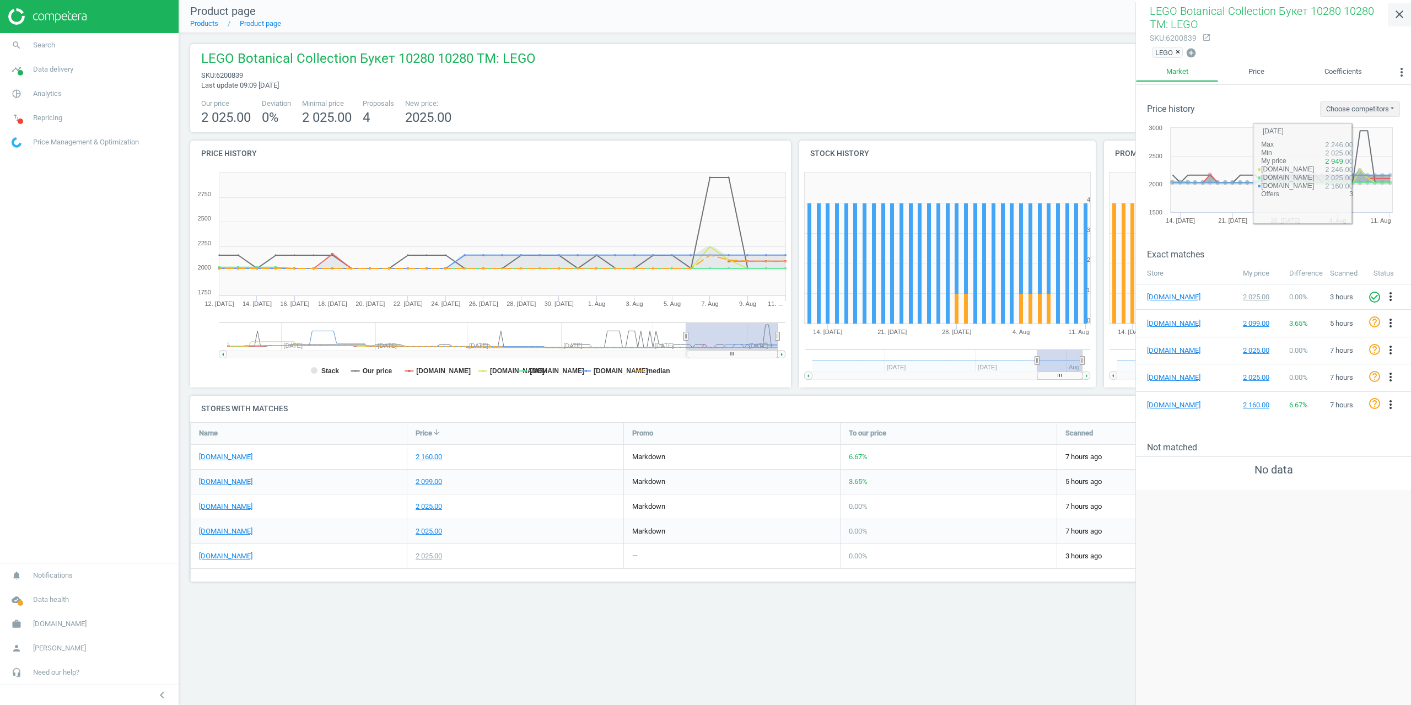 The image size is (1411, 705). I want to click on span: LEGO Botanical Collection Букет 10280 10280 TM: LEGO, so click(368, 60).